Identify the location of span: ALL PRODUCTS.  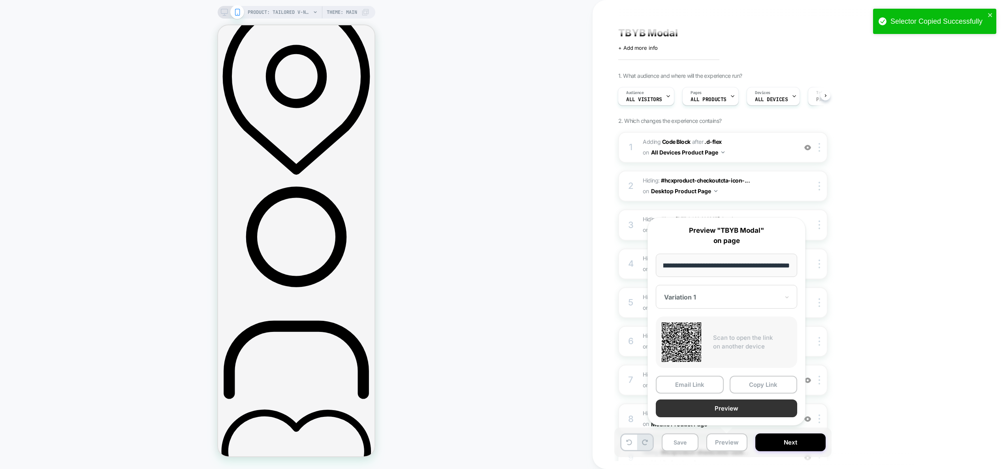
(708, 100).